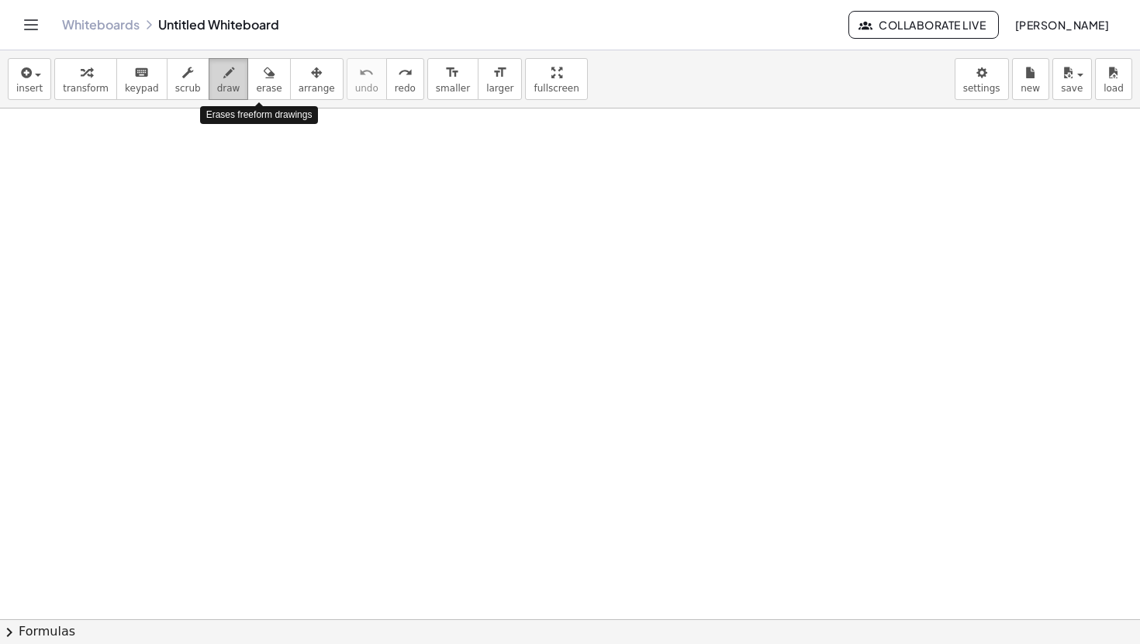 The width and height of the screenshot is (1140, 644). What do you see at coordinates (188, 79) in the screenshot?
I see `button: scrub` at bounding box center [188, 79].